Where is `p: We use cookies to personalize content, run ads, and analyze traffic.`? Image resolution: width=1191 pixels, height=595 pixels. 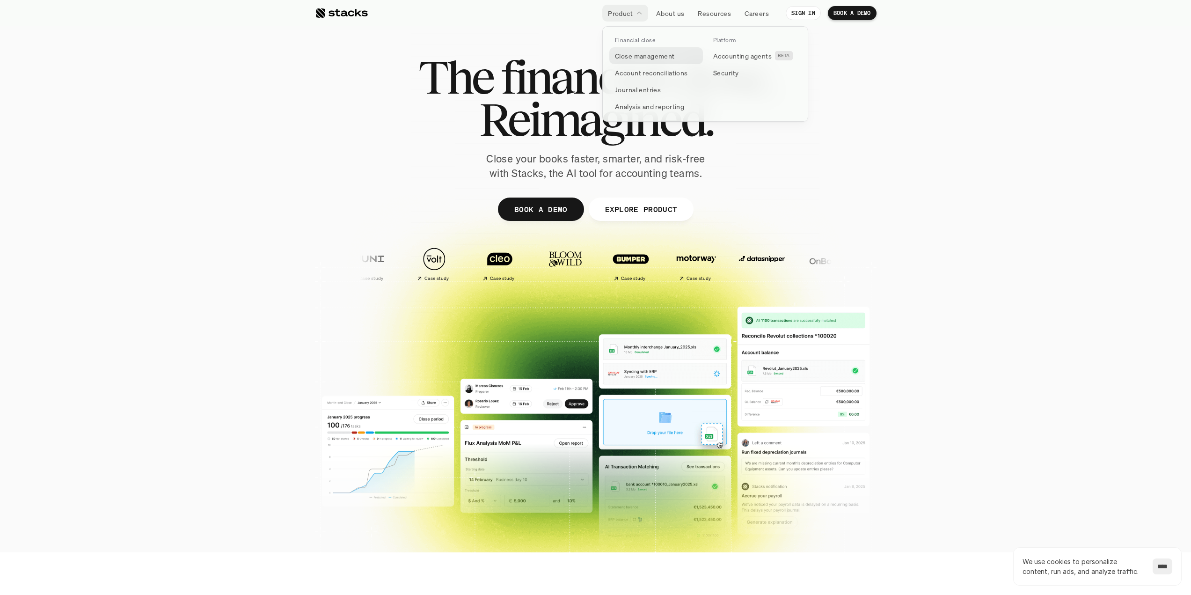 p: We use cookies to personalize content, run ads, and analyze traffic. is located at coordinates (1083, 566).